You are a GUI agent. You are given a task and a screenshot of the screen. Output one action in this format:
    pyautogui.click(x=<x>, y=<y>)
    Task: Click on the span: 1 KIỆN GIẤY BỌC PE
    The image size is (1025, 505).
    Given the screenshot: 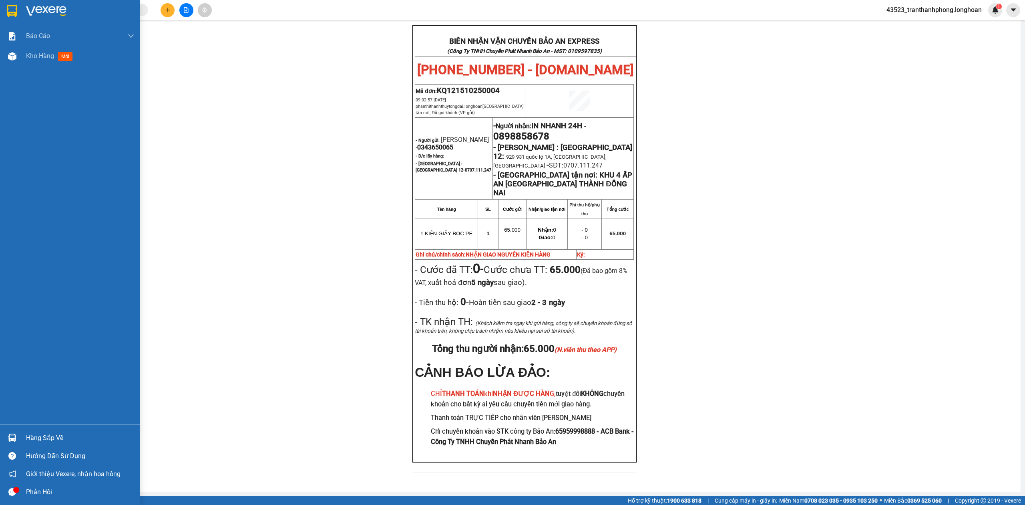 What is the action you would take?
    pyautogui.click(x=447, y=233)
    